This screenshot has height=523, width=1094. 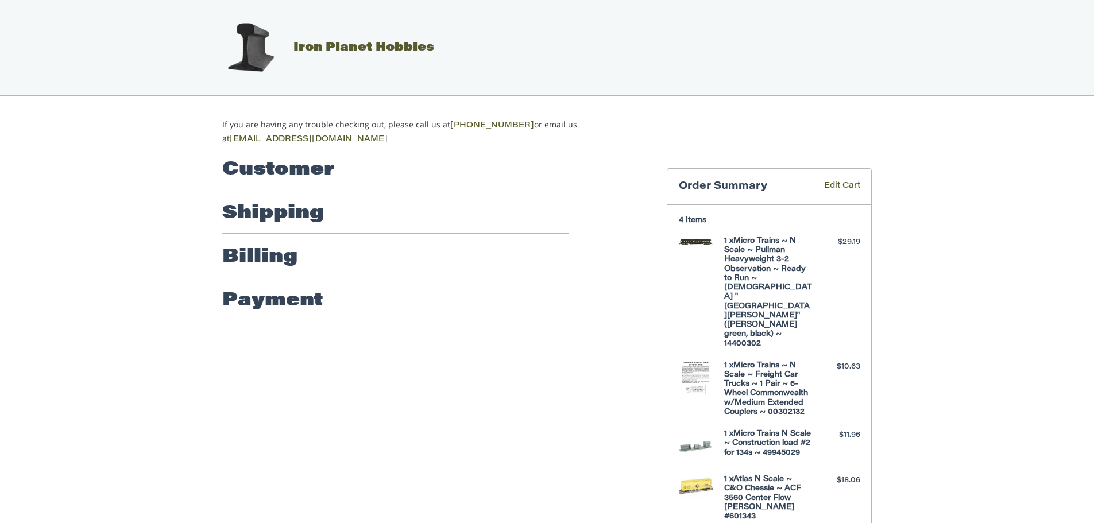 I want to click on a: Iron Planet Hobbies, so click(x=322, y=48).